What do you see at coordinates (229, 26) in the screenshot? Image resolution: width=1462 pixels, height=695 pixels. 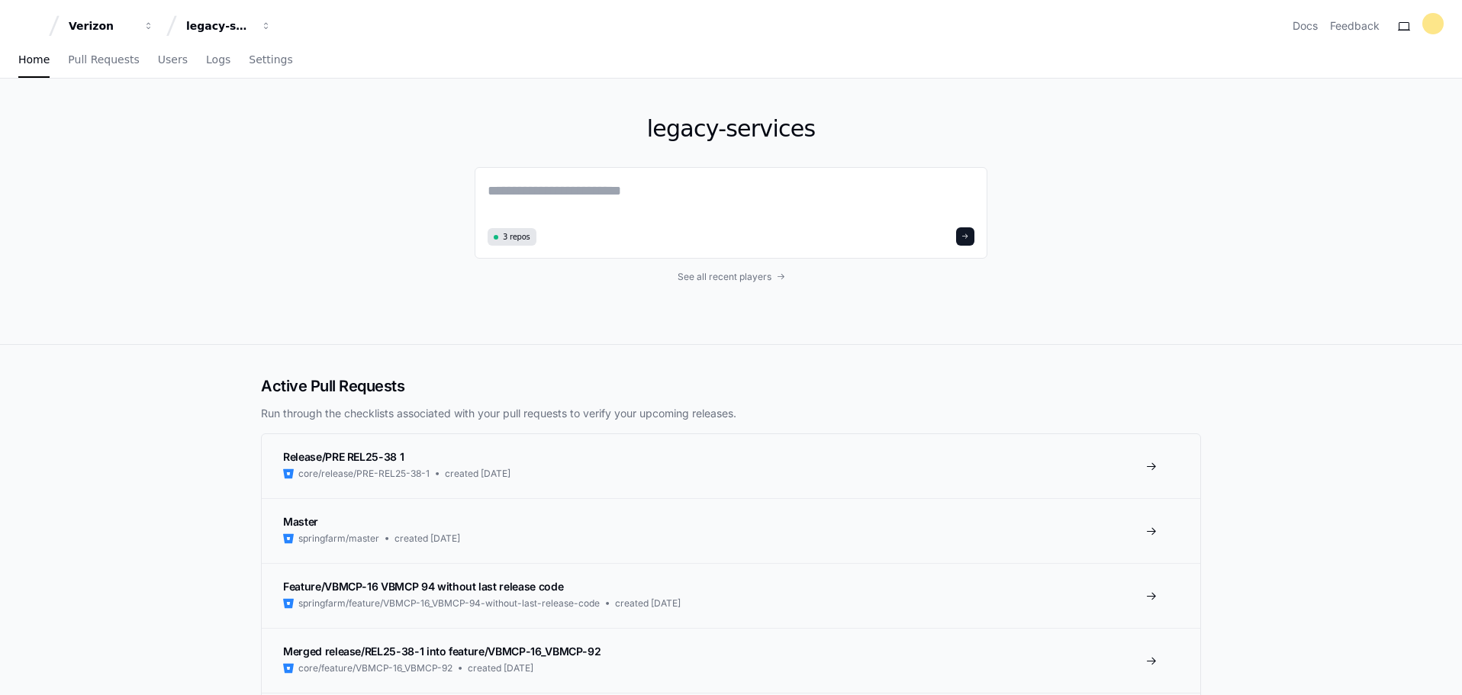 I see `button: legacy-services` at bounding box center [229, 26].